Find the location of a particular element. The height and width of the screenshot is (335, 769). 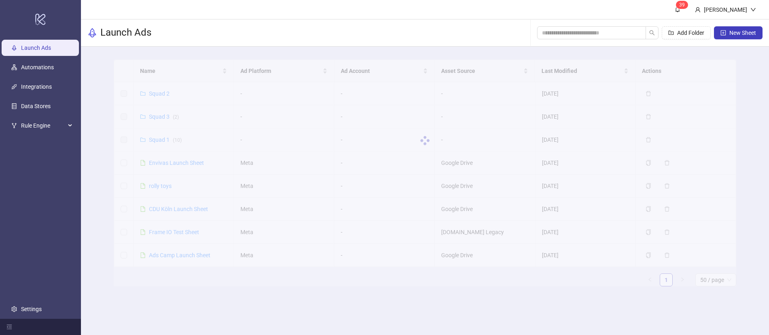

span: bell is located at coordinates (677, 9).